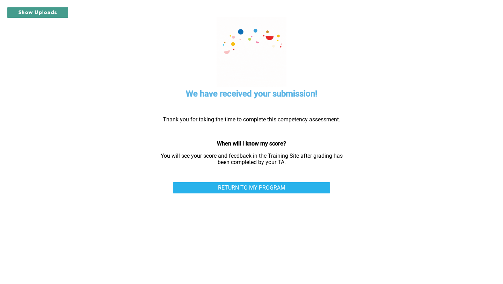 The width and height of the screenshot is (503, 284). What do you see at coordinates (38, 13) in the screenshot?
I see `button: Show Uploads` at bounding box center [38, 13].